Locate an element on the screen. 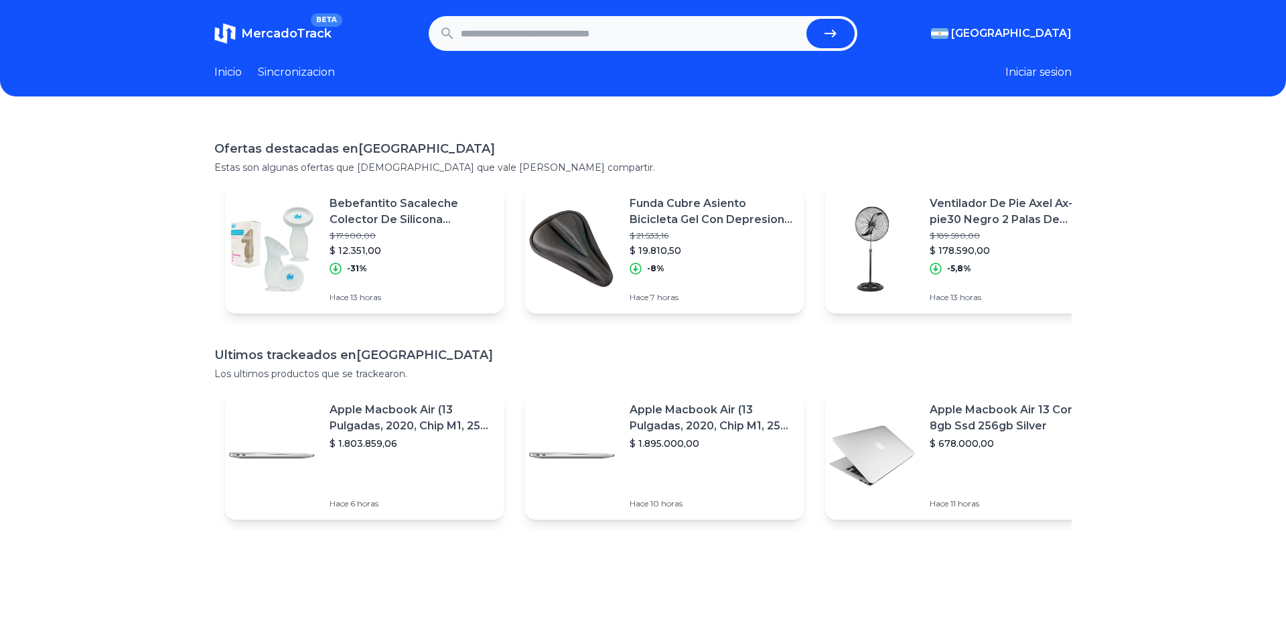  a: MercadoTrackBETA is located at coordinates (273, 33).